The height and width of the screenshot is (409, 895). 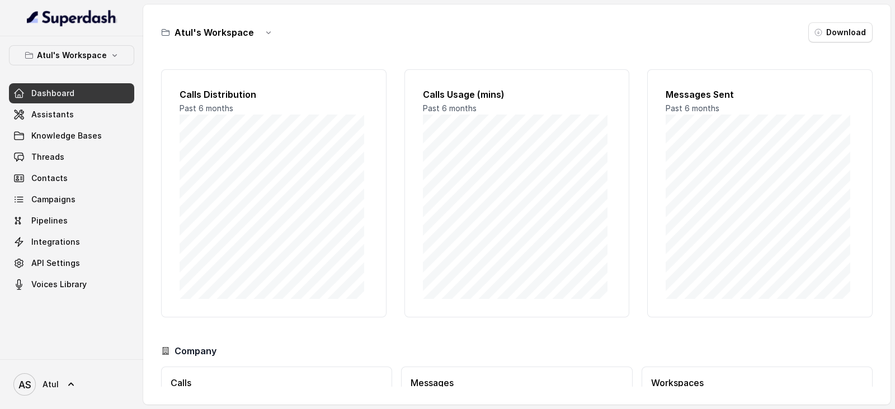 I want to click on h2: Calls Distribution, so click(x=273, y=94).